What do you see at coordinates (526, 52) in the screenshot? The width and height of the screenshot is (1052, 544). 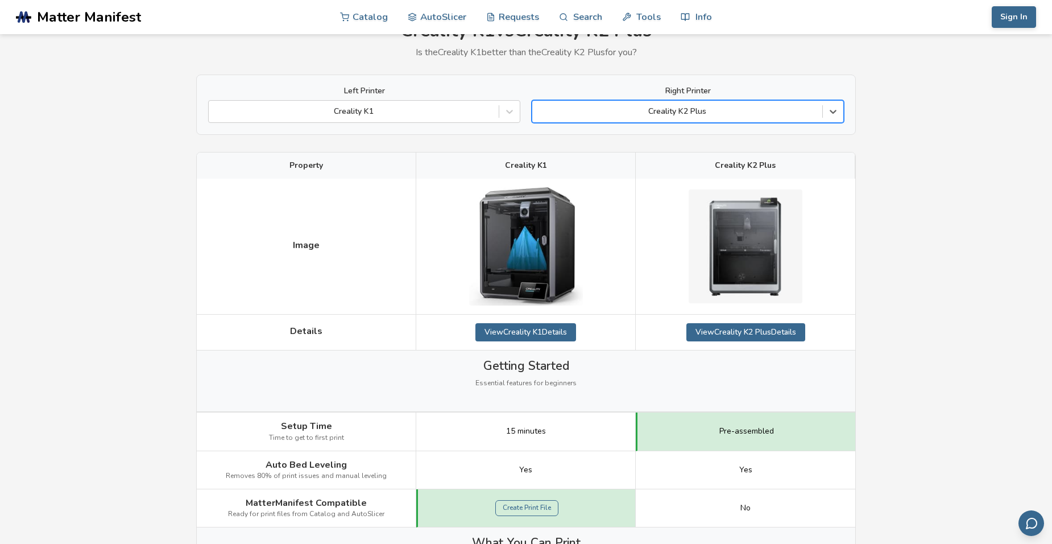 I see `p: Is the Creality K1 better than the Creality K2 Plus for you?` at bounding box center [526, 52].